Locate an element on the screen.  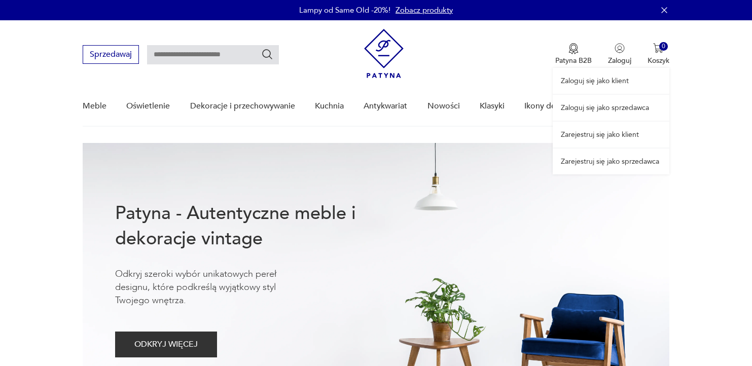
a: ODKRYJ WIĘCEJ is located at coordinates (166, 345).